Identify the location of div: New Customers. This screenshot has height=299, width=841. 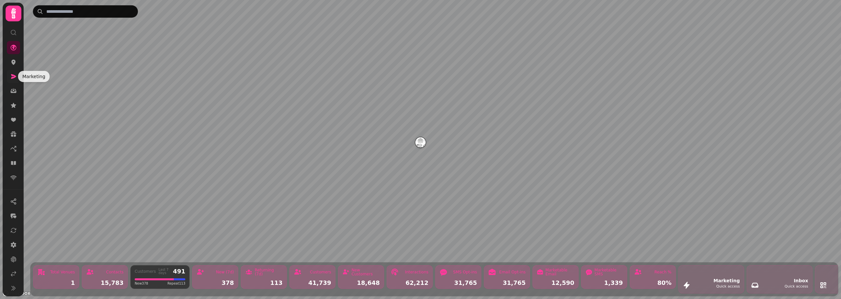
(366, 272).